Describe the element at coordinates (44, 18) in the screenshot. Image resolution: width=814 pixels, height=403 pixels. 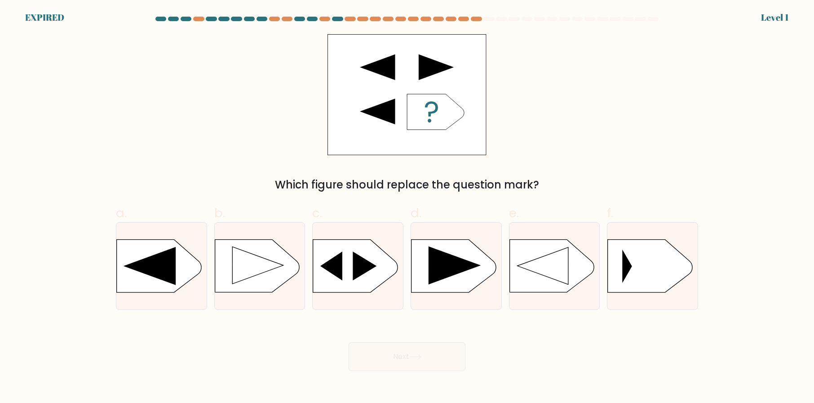
I see `div: EXPIRED` at that location.